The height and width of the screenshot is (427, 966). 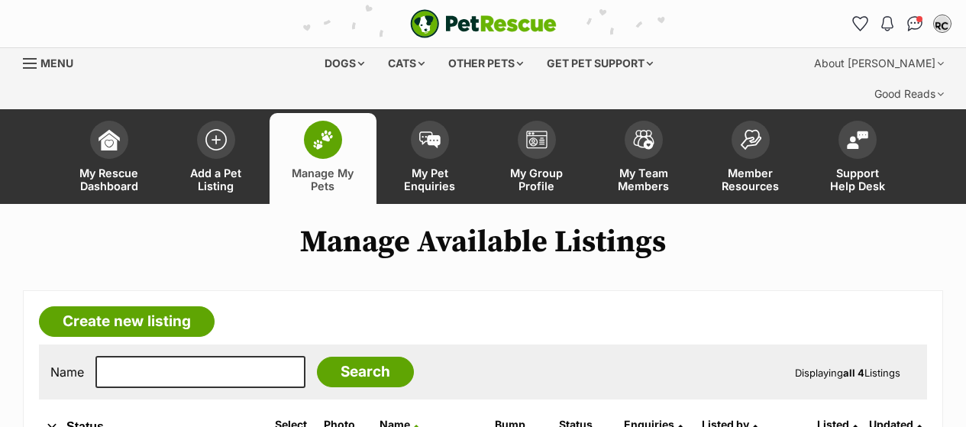 What do you see at coordinates (216, 158) in the screenshot?
I see `a: Add a Pet Listing` at bounding box center [216, 158].